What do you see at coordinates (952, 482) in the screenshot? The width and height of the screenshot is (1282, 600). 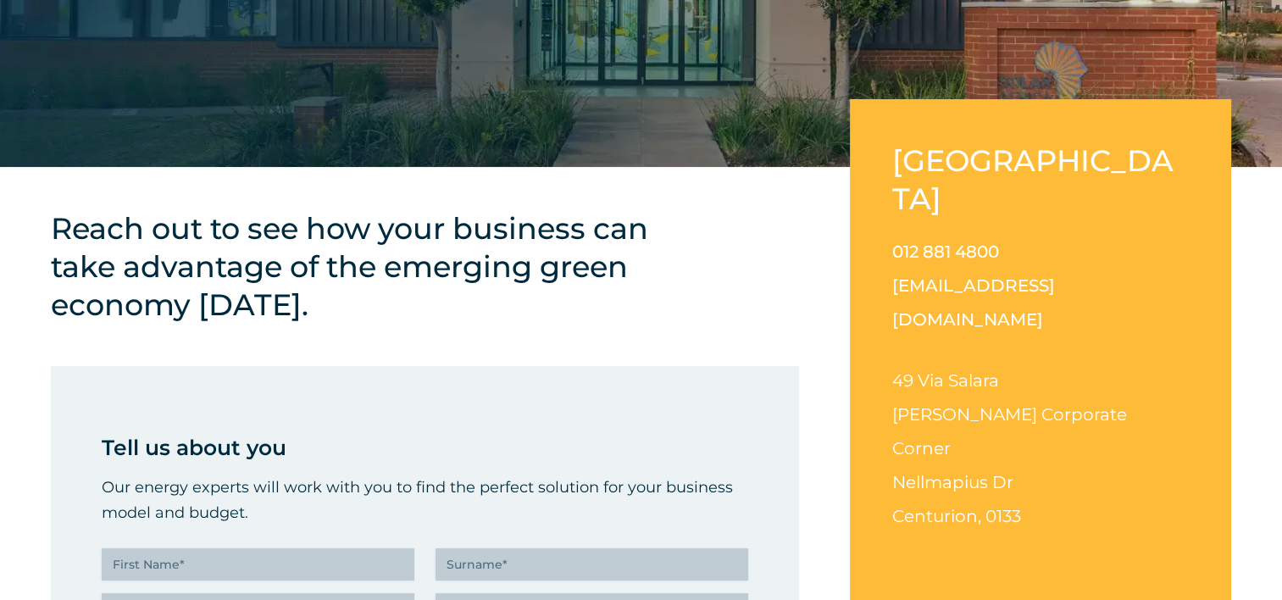 I see `span: Nellmapius Dr` at bounding box center [952, 482].